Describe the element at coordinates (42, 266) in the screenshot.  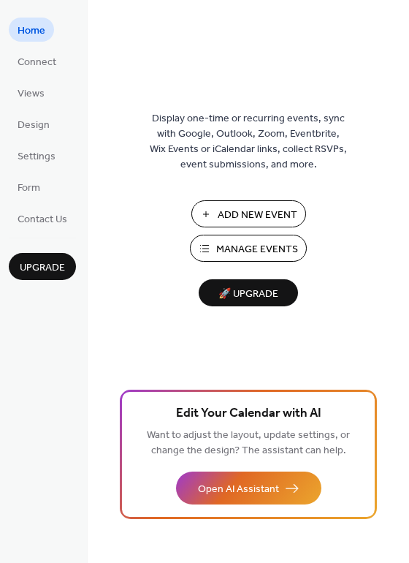
I see `button: Upgrade` at that location.